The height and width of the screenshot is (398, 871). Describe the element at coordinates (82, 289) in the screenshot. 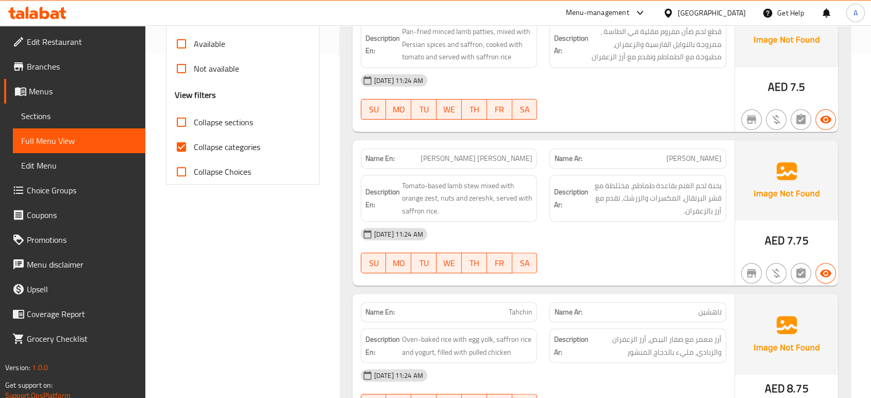

I see `span: Upsell` at that location.